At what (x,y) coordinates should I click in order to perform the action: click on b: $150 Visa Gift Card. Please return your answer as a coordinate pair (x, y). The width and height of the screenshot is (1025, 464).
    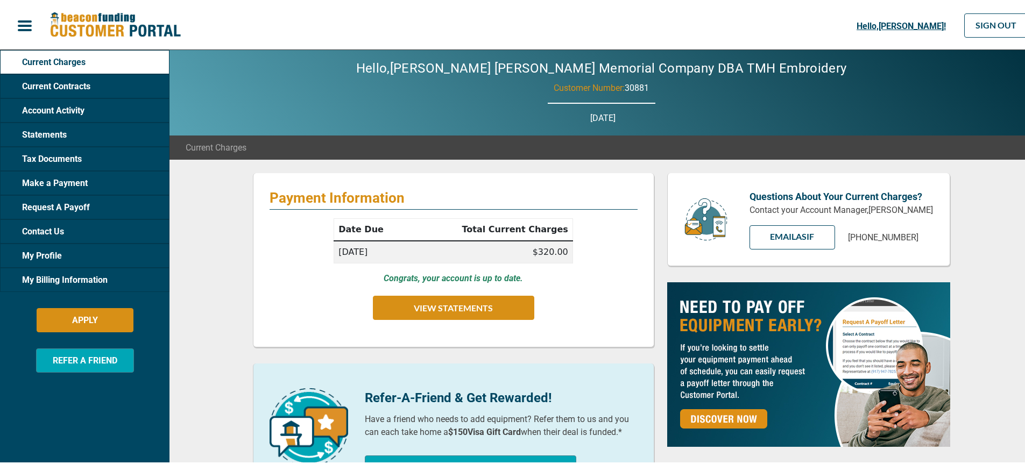
    Looking at the image, I should click on (484, 430).